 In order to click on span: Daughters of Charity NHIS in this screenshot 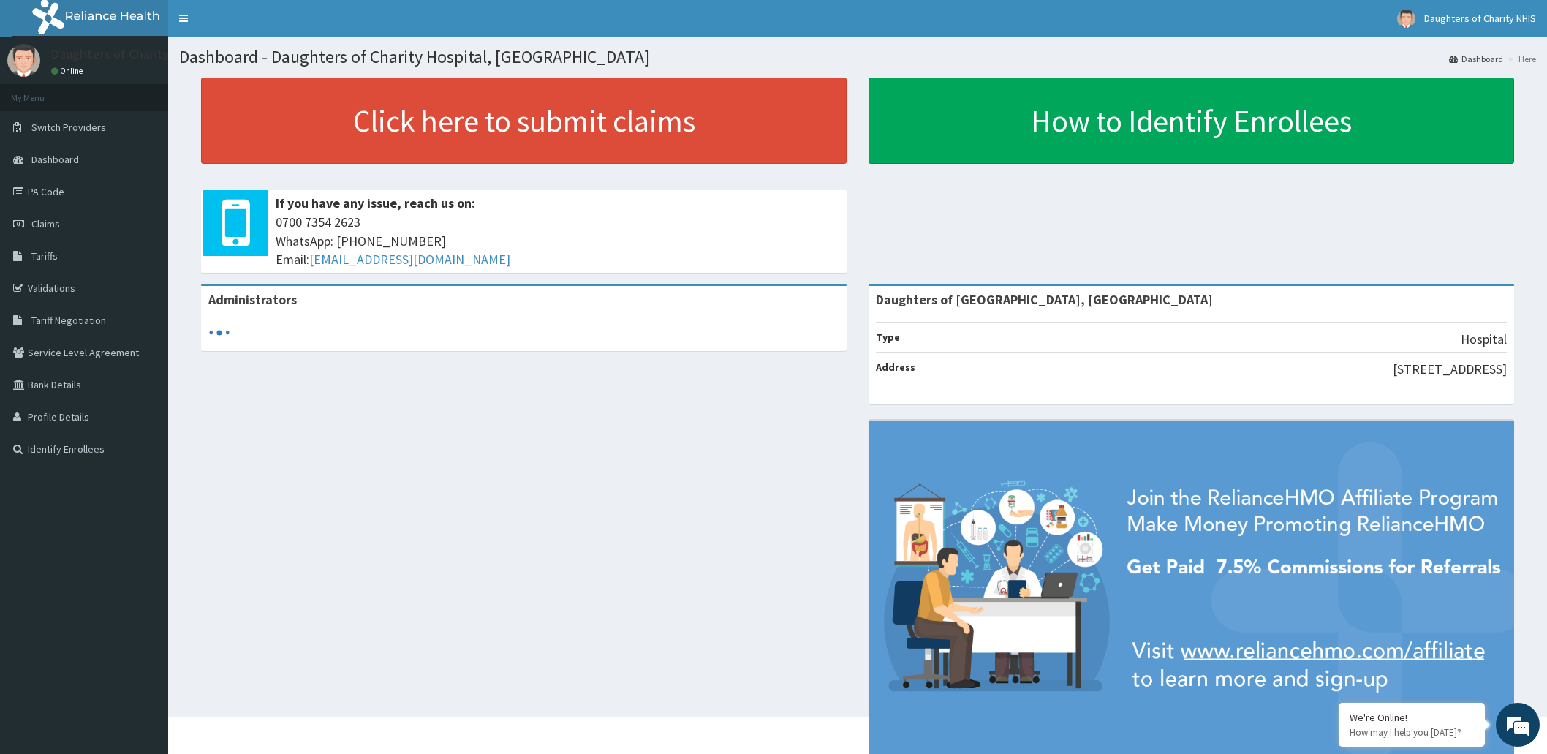, I will do `click(1479, 18)`.